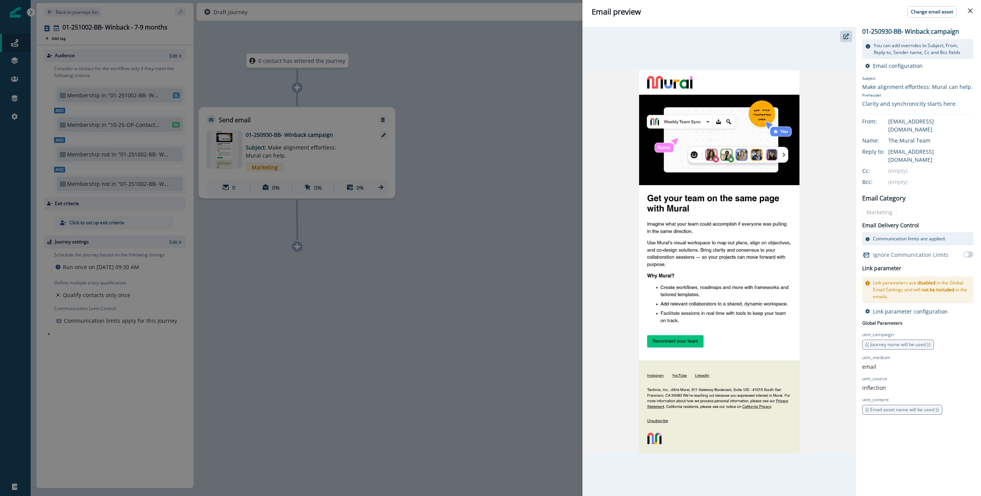  I want to click on p: Email Delivery Control, so click(890, 225).